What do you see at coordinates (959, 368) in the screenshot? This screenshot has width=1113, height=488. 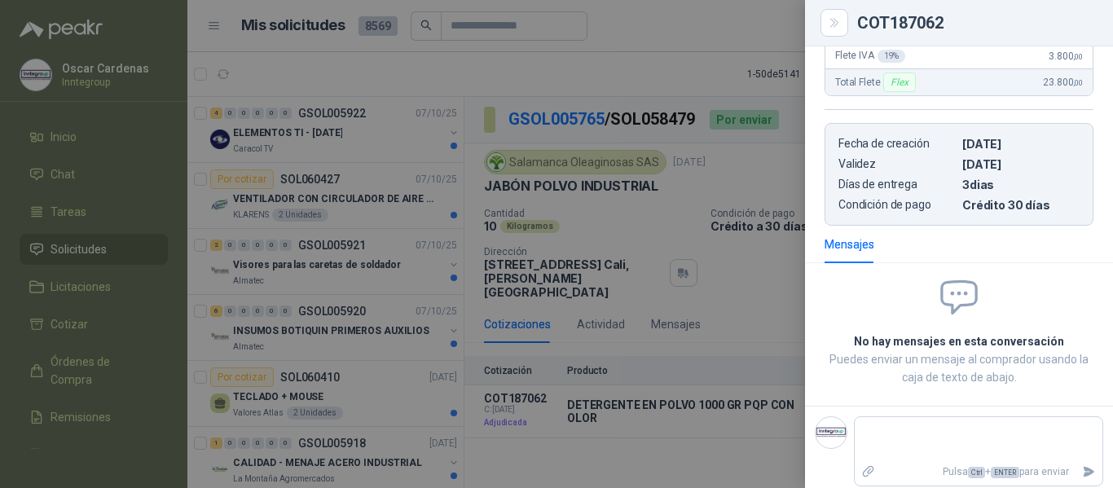 I see `p: Puedes enviar un mensaje al comprador usando la caja de texto de abajo.` at bounding box center [959, 368].